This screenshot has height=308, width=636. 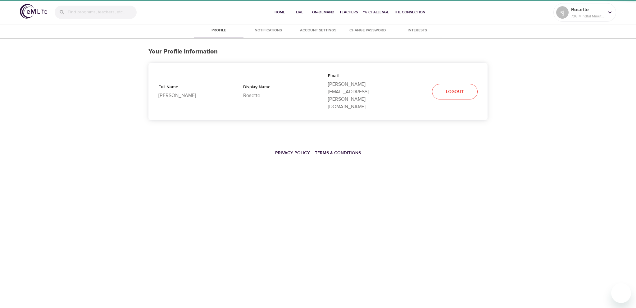 What do you see at coordinates (318, 153) in the screenshot?
I see `nav: breadcrumb` at bounding box center [318, 153].